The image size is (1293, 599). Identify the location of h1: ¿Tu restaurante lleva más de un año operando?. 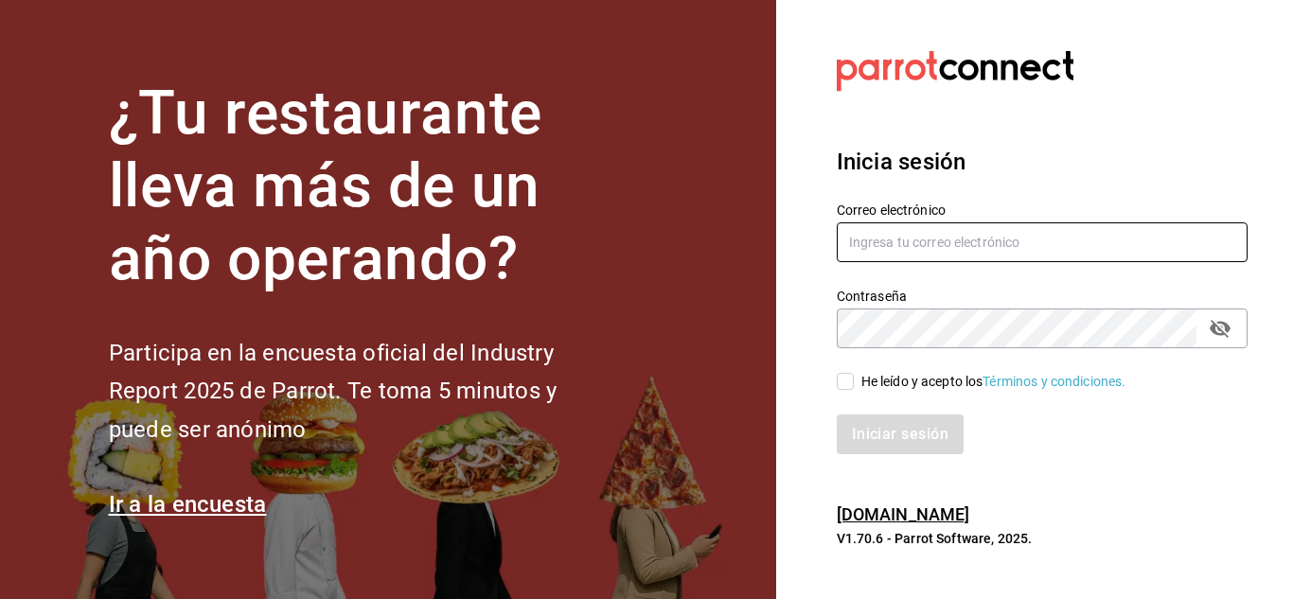
(364, 186).